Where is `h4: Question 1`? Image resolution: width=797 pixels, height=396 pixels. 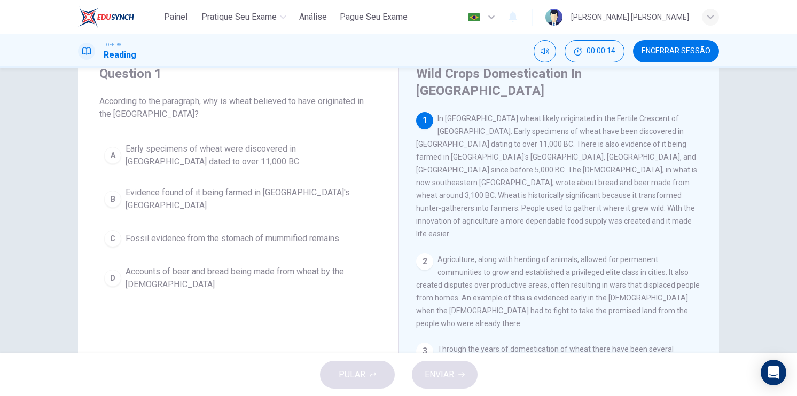 h4: Question 1 is located at coordinates (238, 74).